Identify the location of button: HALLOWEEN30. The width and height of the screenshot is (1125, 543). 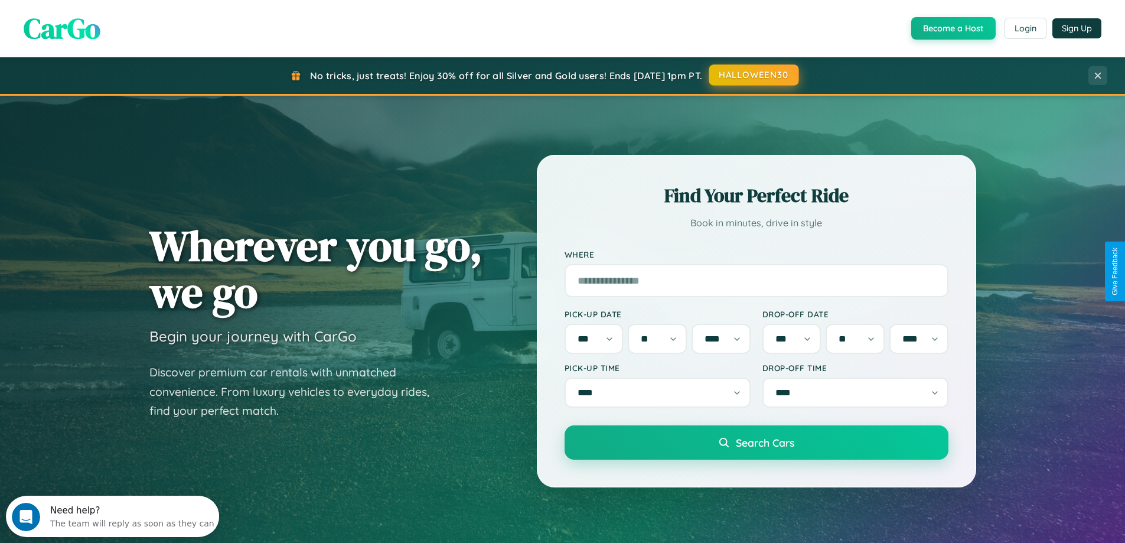
(754, 75).